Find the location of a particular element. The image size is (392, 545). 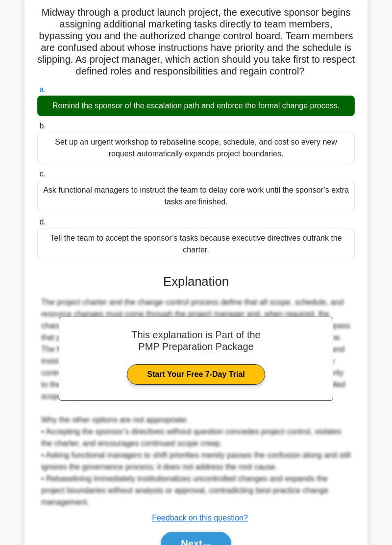

span: a. is located at coordinates (42, 89).